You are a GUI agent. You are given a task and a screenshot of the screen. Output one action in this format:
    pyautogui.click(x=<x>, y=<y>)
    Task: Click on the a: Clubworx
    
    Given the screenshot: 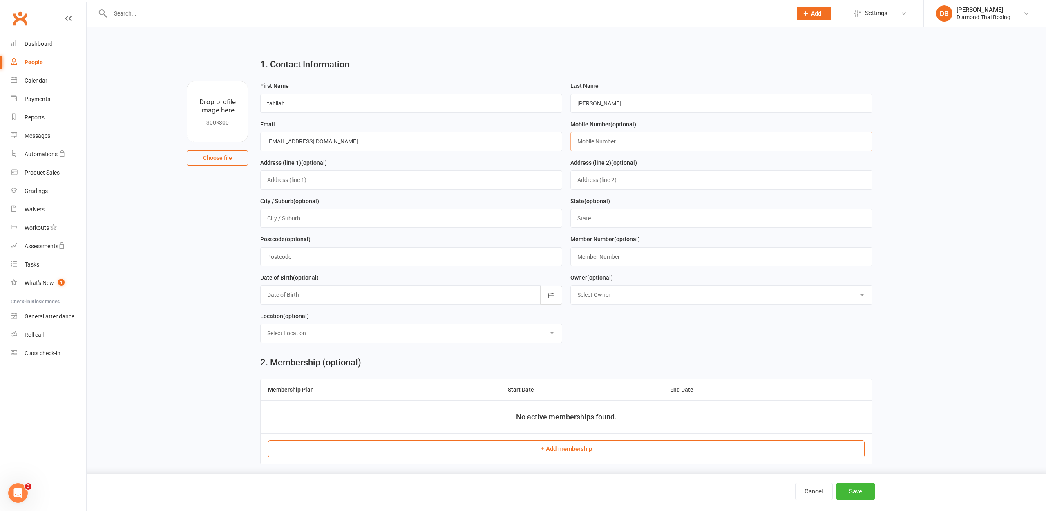 What is the action you would take?
    pyautogui.click(x=20, y=18)
    